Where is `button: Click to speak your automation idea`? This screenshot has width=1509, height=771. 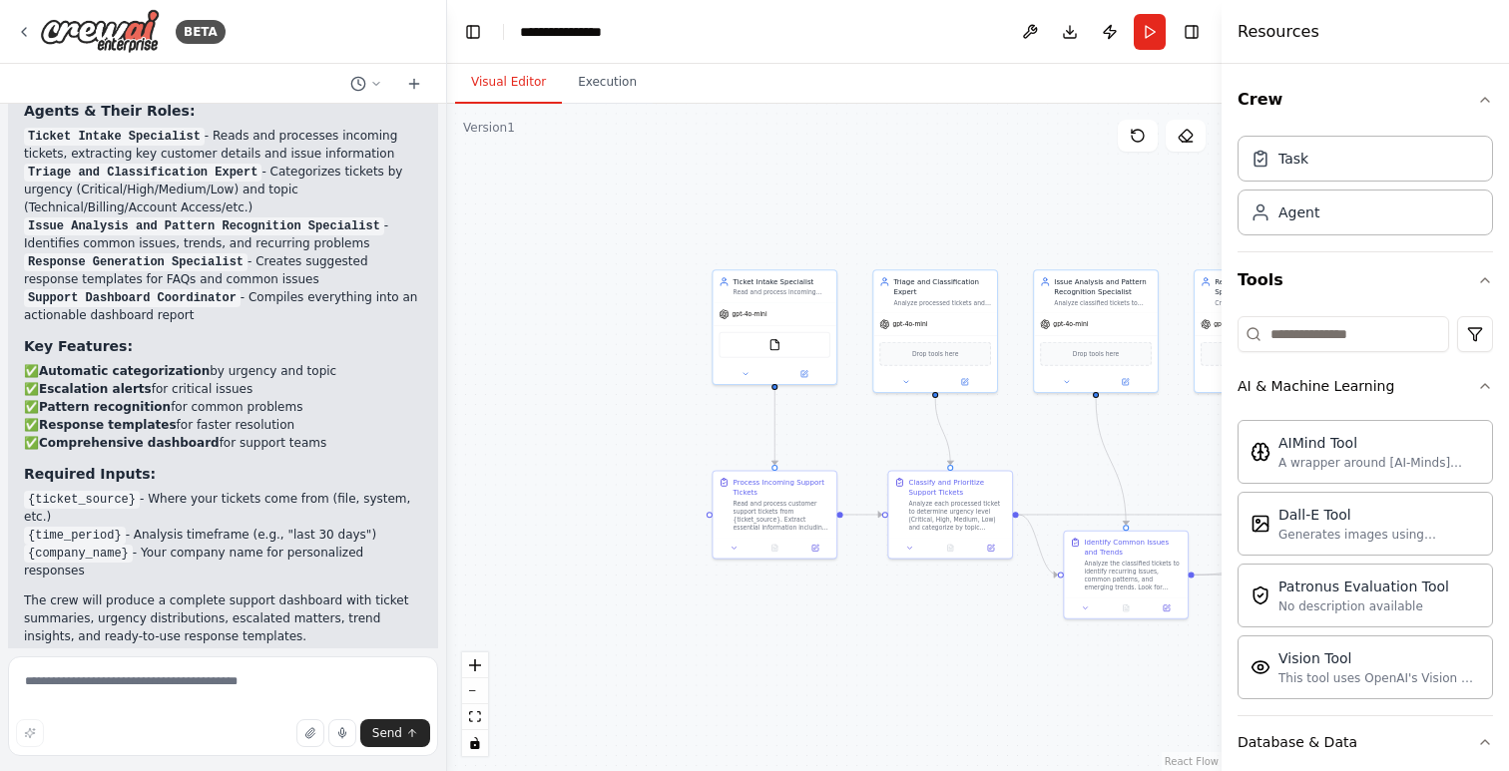 button: Click to speak your automation idea is located at coordinates (342, 733).